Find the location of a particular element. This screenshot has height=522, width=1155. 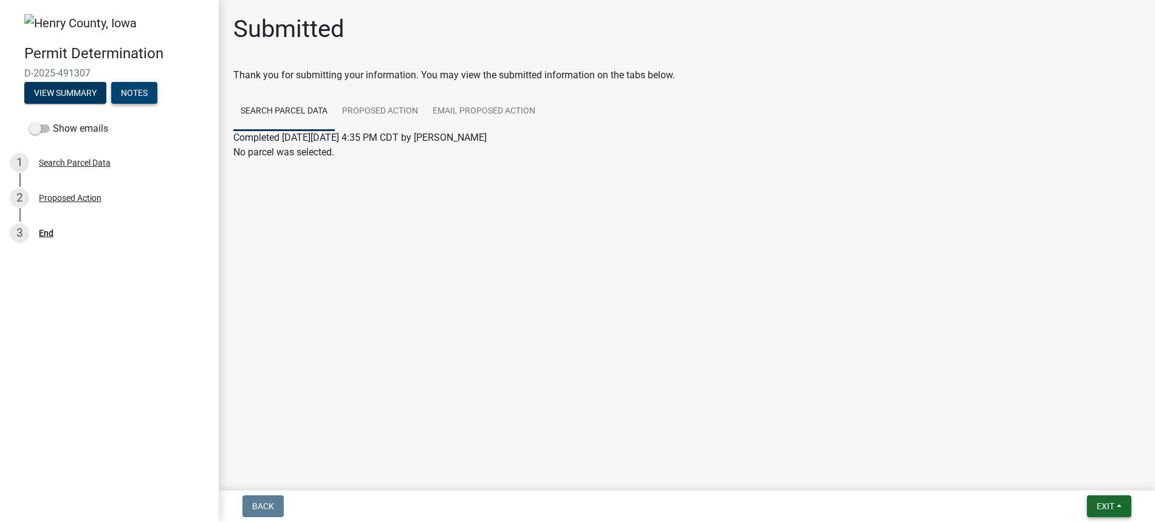

p: No parcel was selected. is located at coordinates (686, 152).